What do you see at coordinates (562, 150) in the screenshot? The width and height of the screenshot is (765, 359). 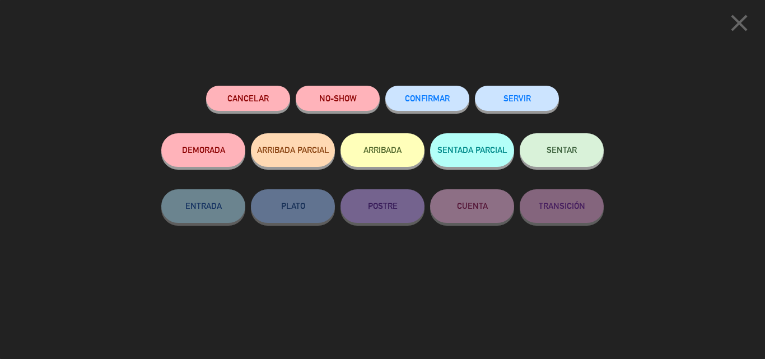 I see `button: SENTAR` at bounding box center [562, 150].